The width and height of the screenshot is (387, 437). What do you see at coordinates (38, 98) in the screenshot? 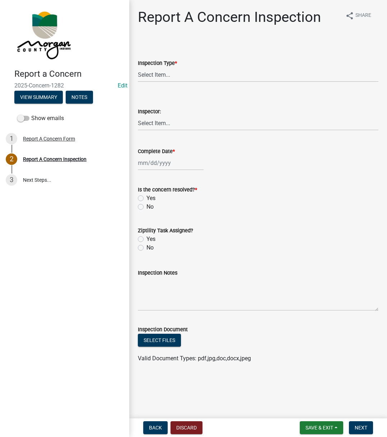
I see `wm-modal-confirm: Summary` at bounding box center [38, 98].